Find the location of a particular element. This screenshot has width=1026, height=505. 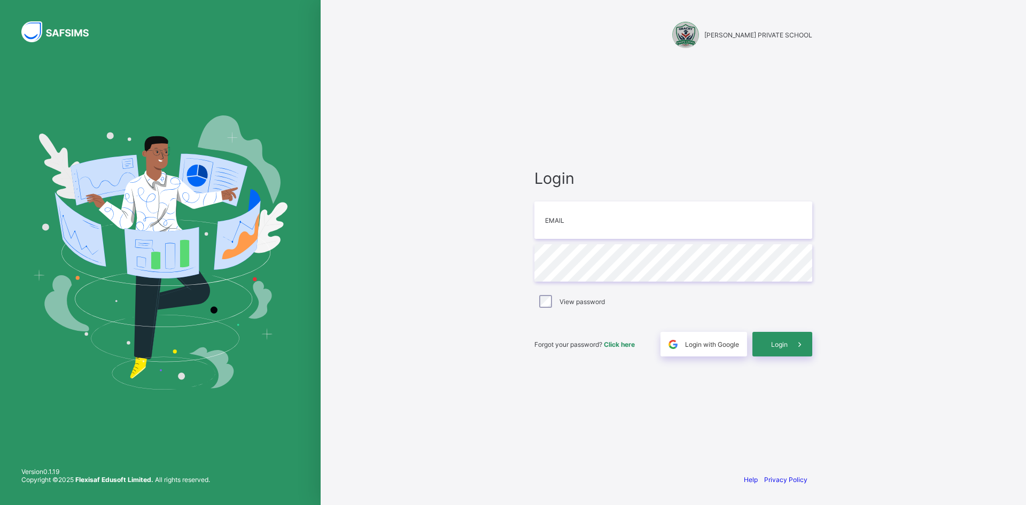

a: Help is located at coordinates (751, 480).